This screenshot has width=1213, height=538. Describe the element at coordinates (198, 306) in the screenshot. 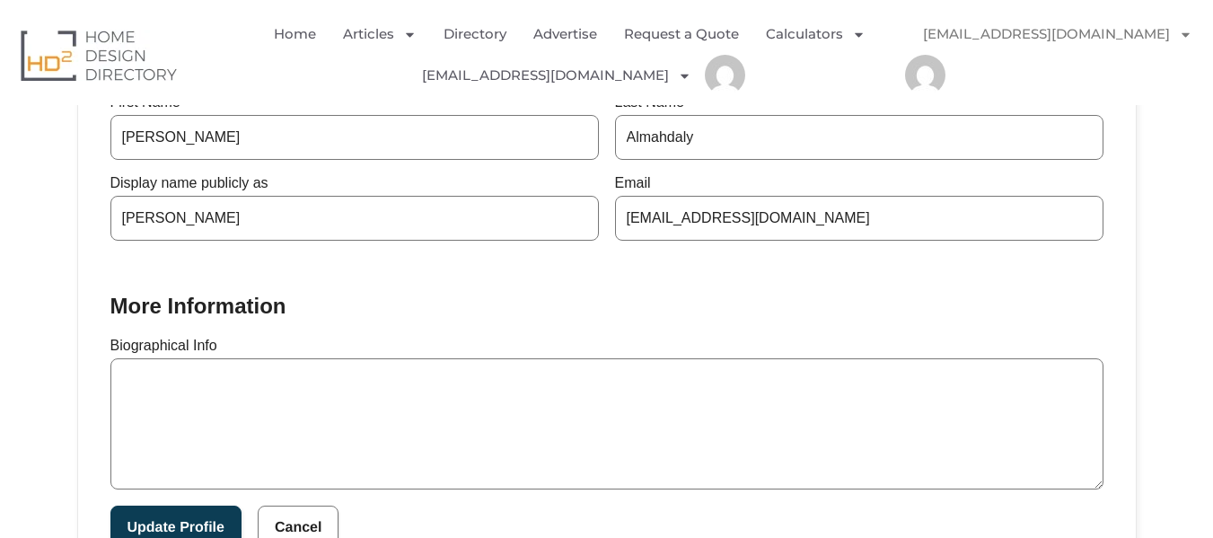

I see `h2: More Information` at that location.